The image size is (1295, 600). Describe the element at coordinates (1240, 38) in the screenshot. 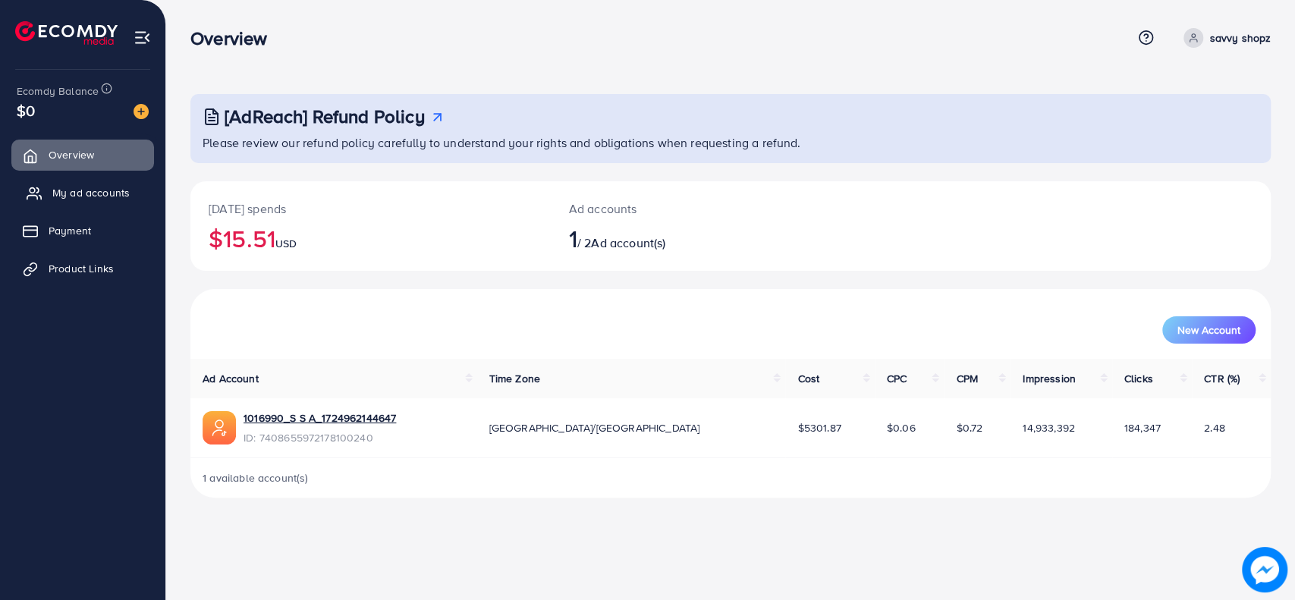

I see `p: savvy shopz` at that location.